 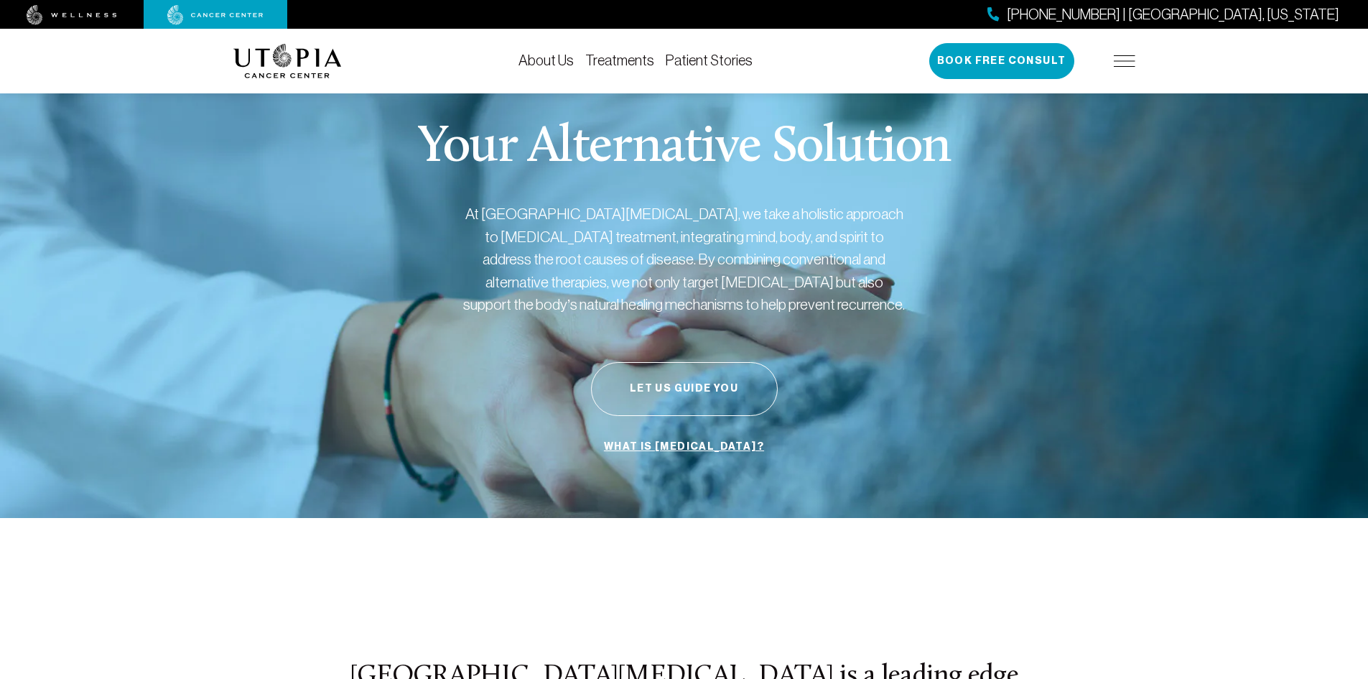 What do you see at coordinates (620, 60) in the screenshot?
I see `a: Treatments` at bounding box center [620, 60].